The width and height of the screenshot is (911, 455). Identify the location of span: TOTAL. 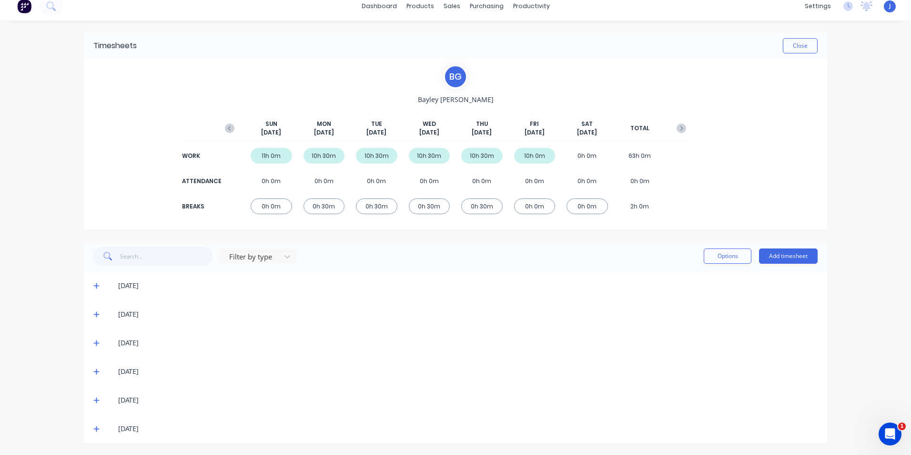
(640, 128).